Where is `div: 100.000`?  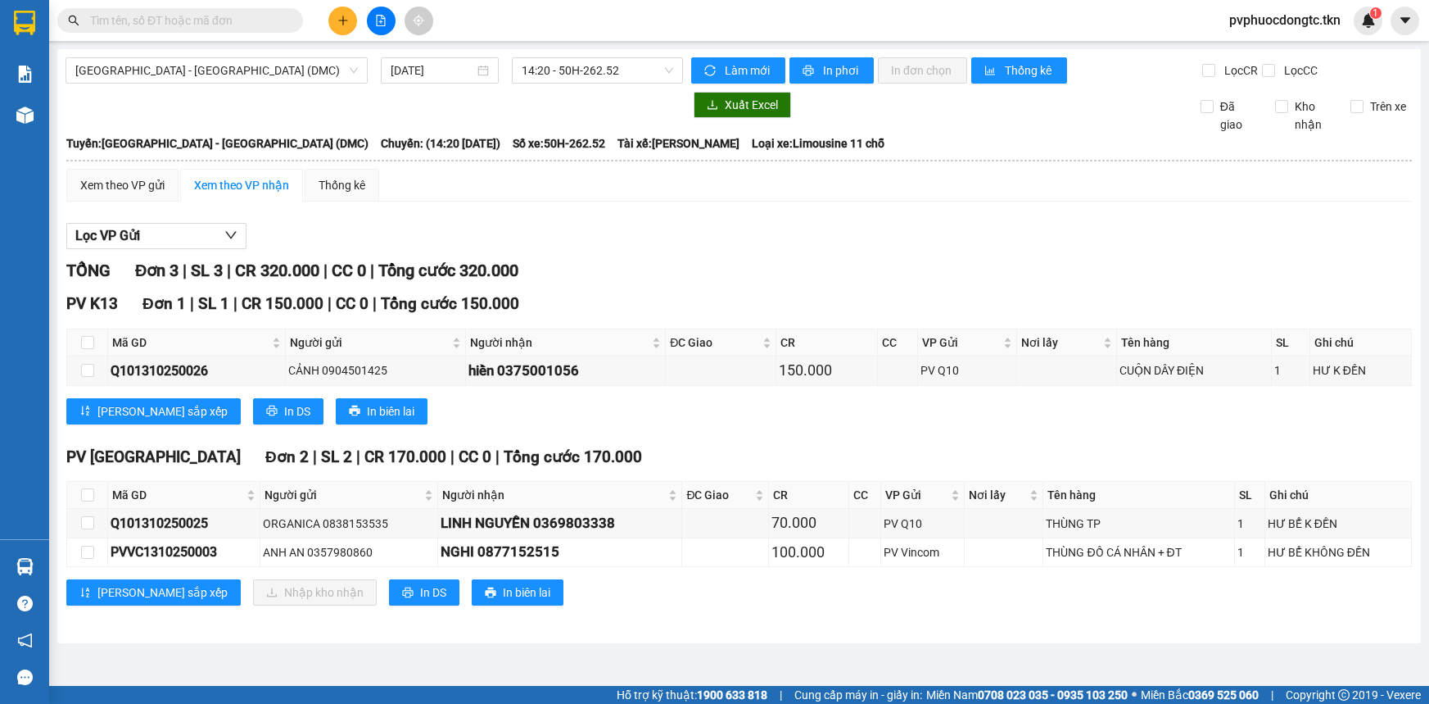 div: 100.000 is located at coordinates (808, 552).